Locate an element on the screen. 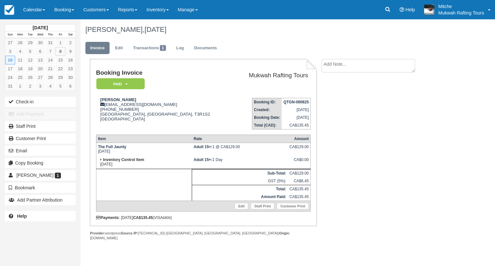 The image size is (495, 266). strong: Origin is located at coordinates (284, 233).